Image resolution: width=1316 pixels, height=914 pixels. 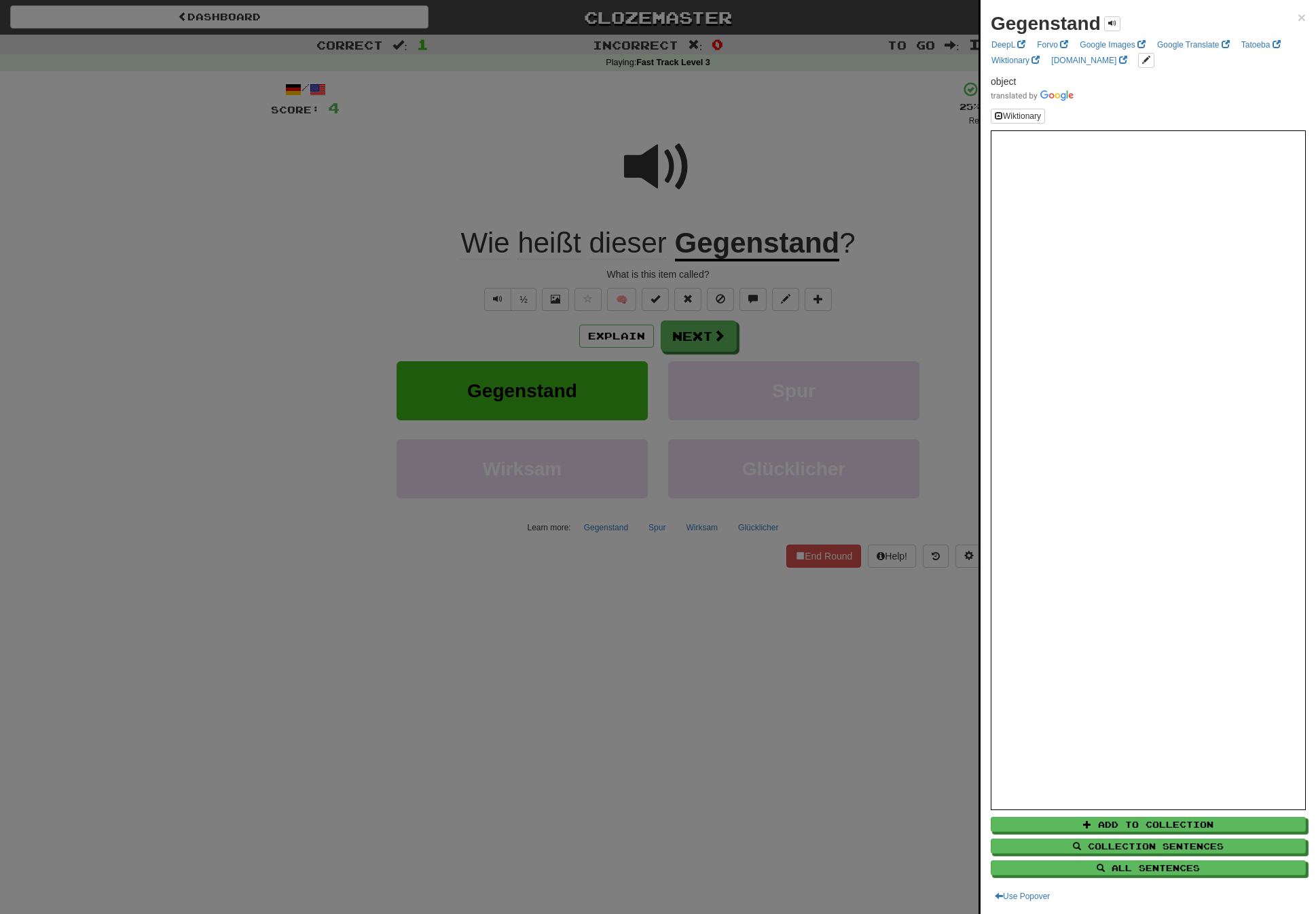 I want to click on button: edit links, so click(x=1147, y=61).